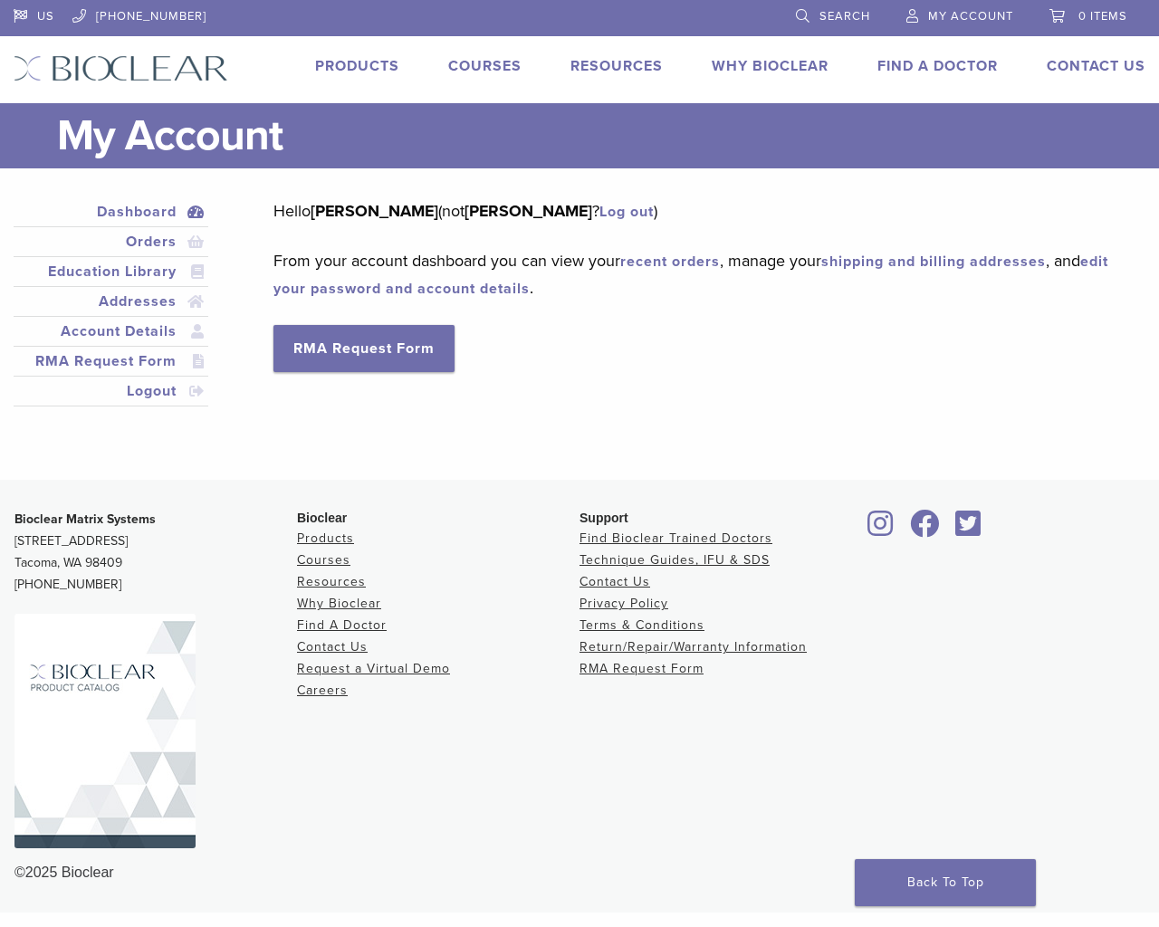 This screenshot has height=927, width=1159. I want to click on a: shipping and billing addresses, so click(933, 262).